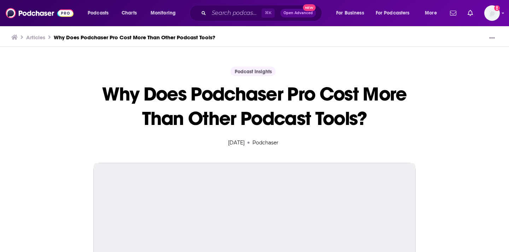  Describe the element at coordinates (40, 13) in the screenshot. I see `img: Podchaser - Follow, Share and Rate Podcasts` at that location.